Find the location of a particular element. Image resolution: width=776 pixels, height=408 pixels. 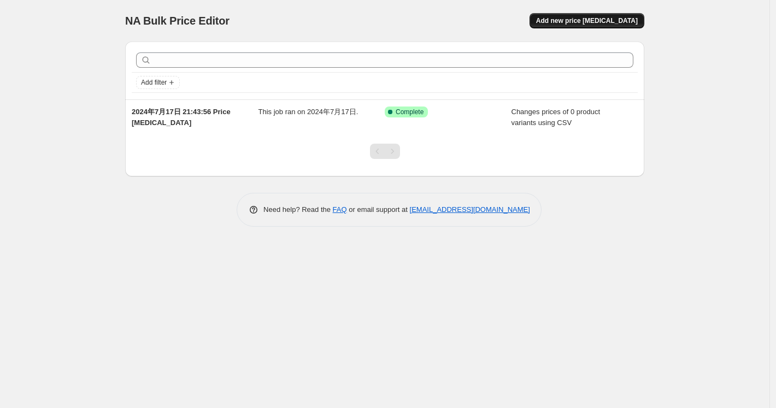

button: Add filter is located at coordinates (158, 82).